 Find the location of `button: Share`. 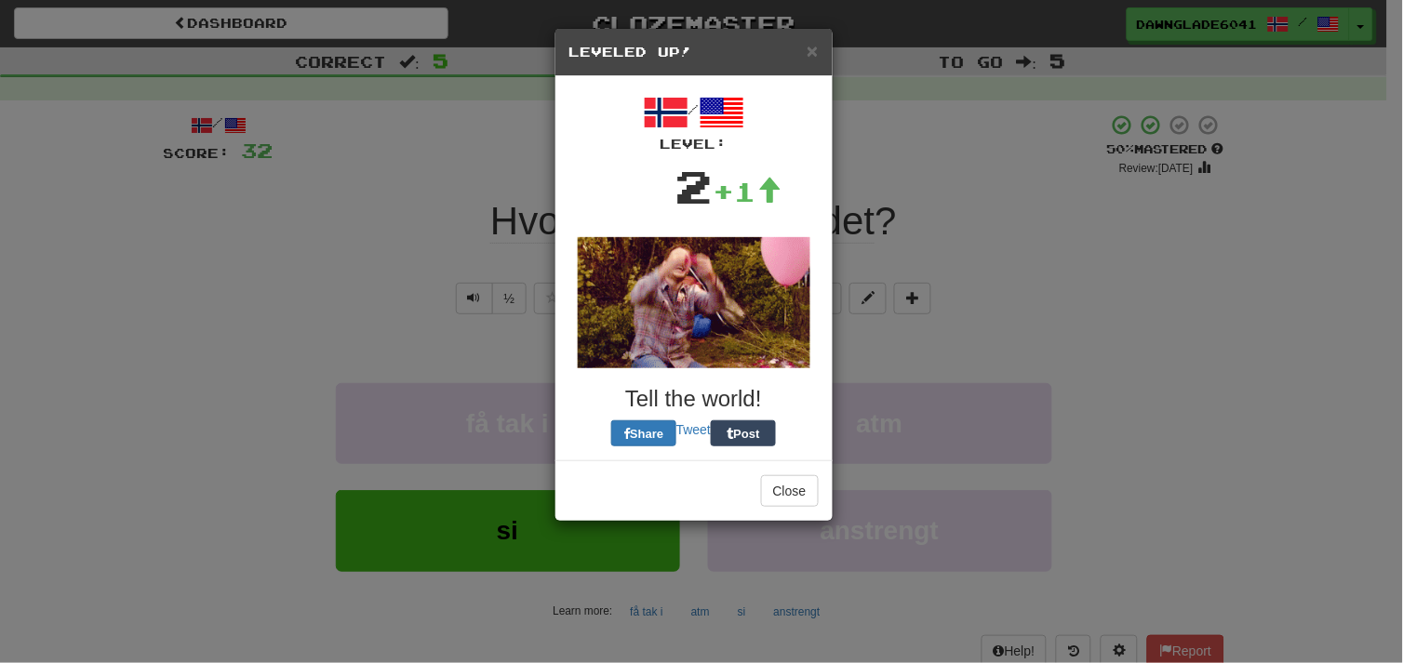

button: Share is located at coordinates (644, 434).